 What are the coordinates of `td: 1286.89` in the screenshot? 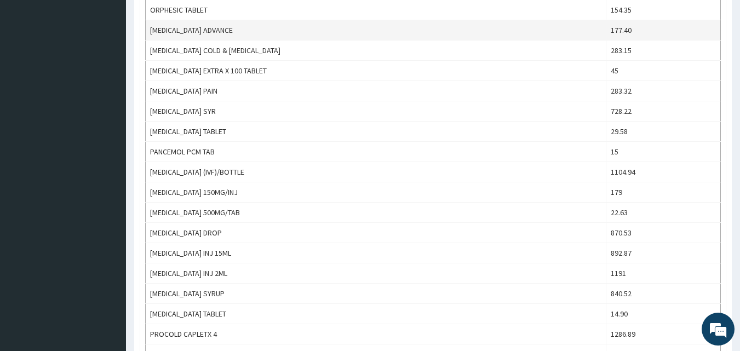 It's located at (664, 334).